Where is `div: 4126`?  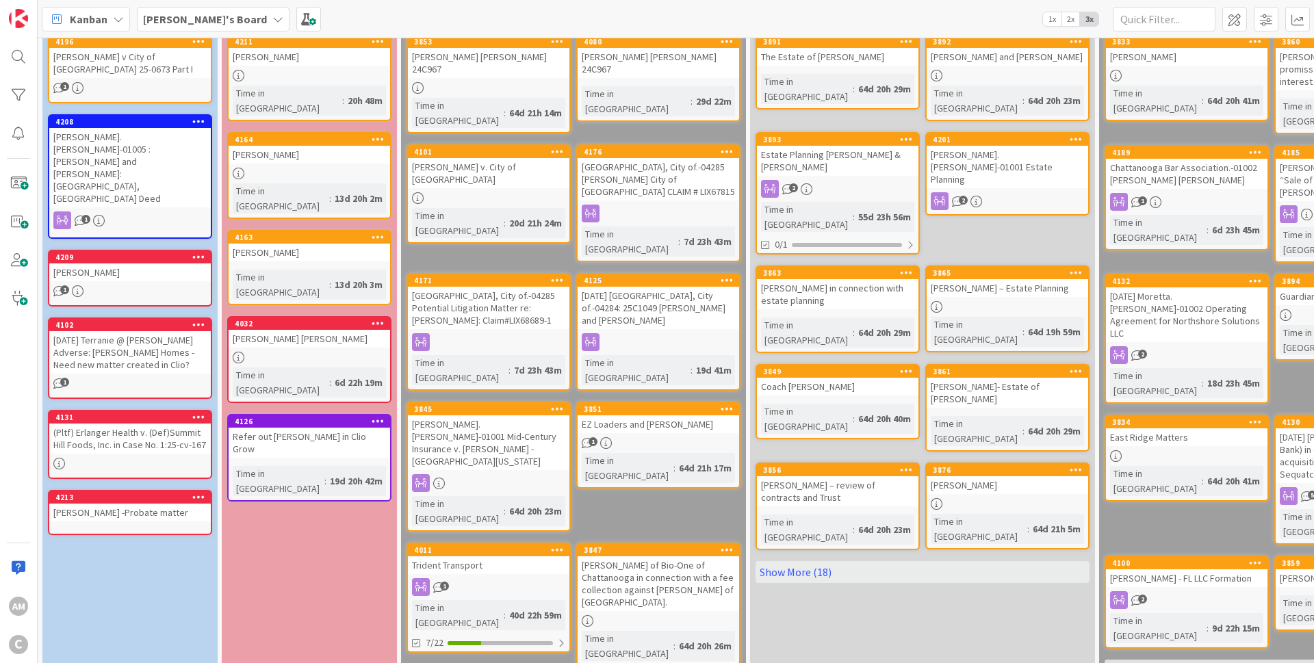
div: 4126 is located at coordinates (309, 422).